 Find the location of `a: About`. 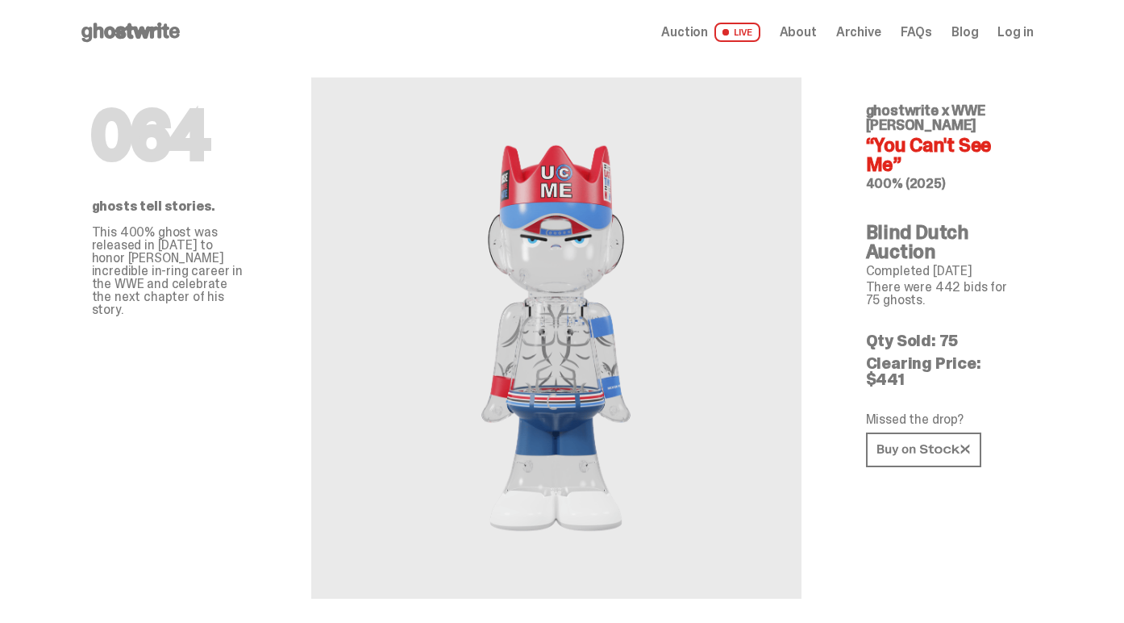

a: About is located at coordinates (798, 32).